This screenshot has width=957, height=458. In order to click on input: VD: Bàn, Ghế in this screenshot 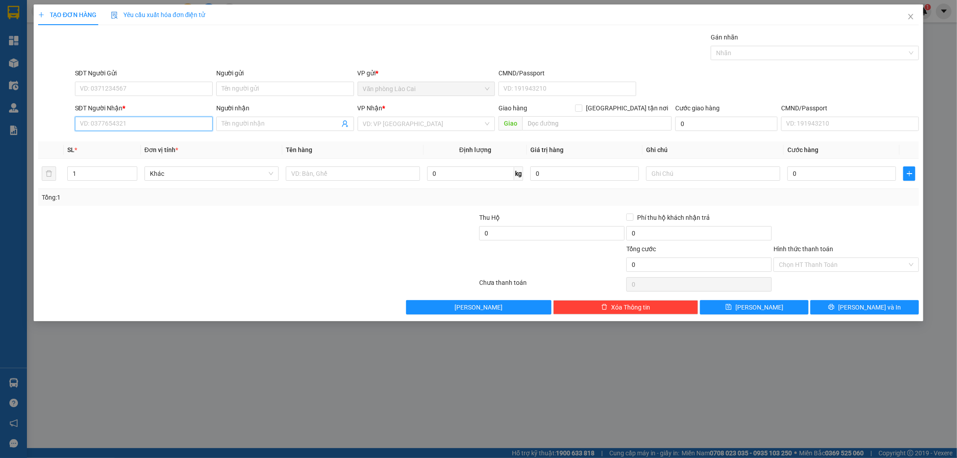, I will do `click(353, 174)`.